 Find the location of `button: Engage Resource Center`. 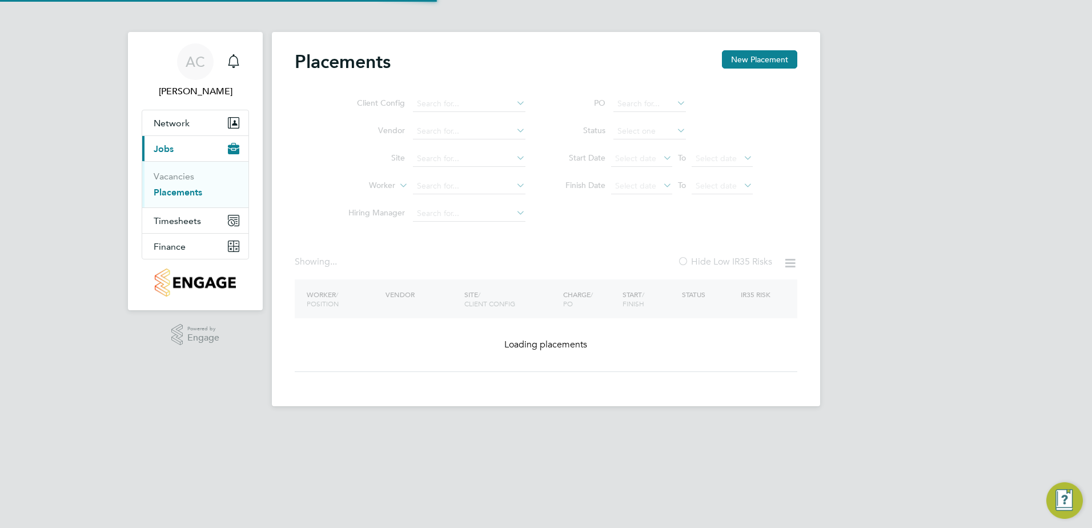

button: Engage Resource Center is located at coordinates (1065, 500).